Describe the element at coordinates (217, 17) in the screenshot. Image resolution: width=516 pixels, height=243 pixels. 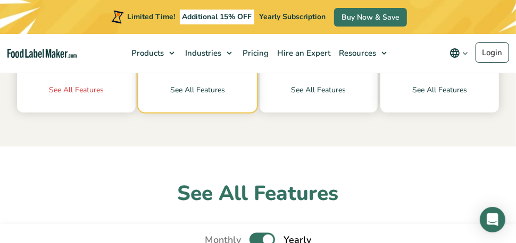
I see `span: Additional 15% OFF` at that location.